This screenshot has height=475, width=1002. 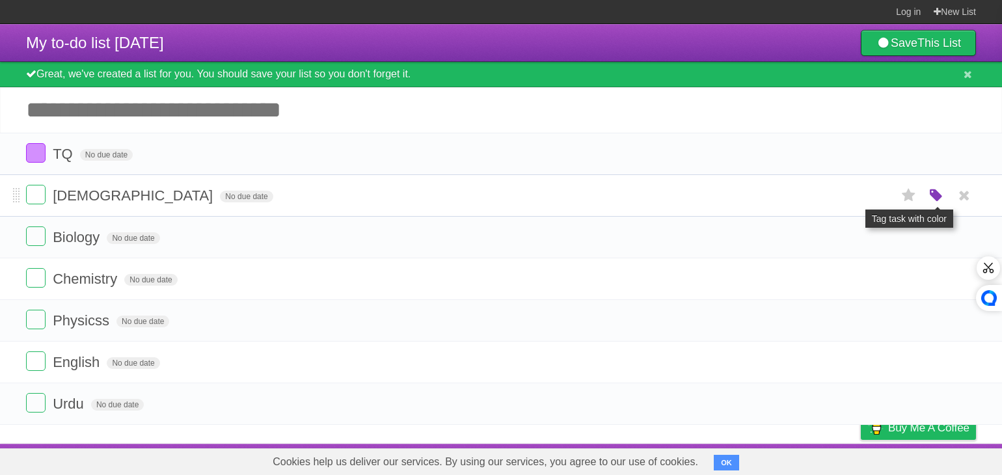 I want to click on a: Buy me a coffee, so click(x=918, y=427).